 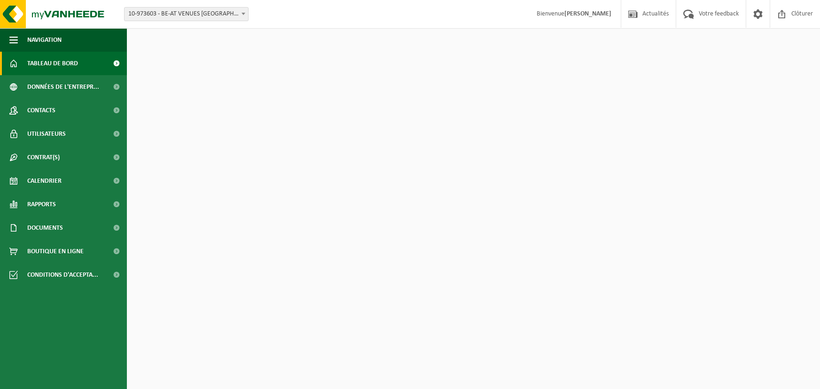 What do you see at coordinates (63, 275) in the screenshot?
I see `span: Conditions d'accepta...` at bounding box center [63, 275].